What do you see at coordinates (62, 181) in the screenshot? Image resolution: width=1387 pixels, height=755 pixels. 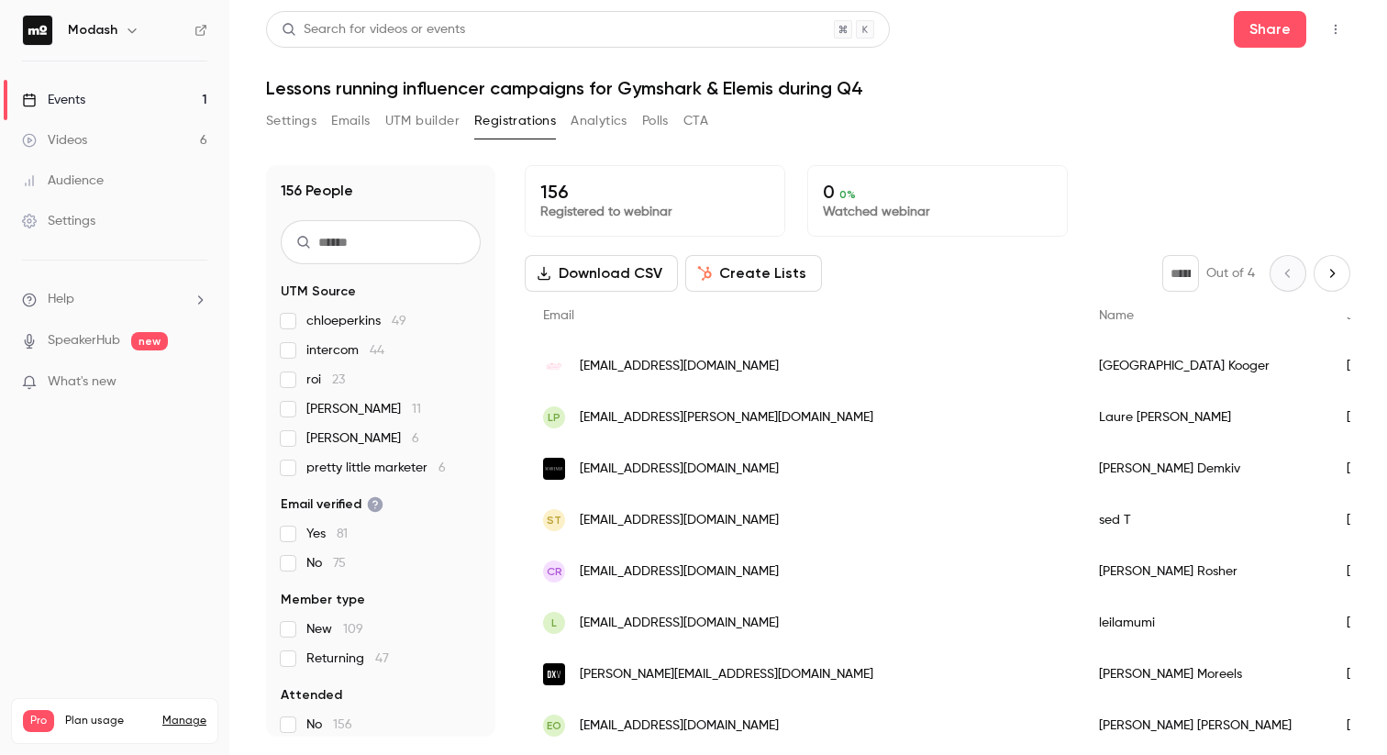 I see `div: Audience` at bounding box center [62, 181].